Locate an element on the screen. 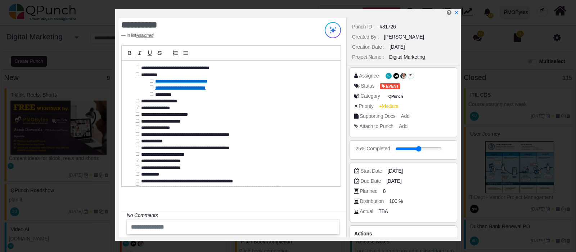 This screenshot has height=252, width=576. div: Actual is located at coordinates (366, 211).